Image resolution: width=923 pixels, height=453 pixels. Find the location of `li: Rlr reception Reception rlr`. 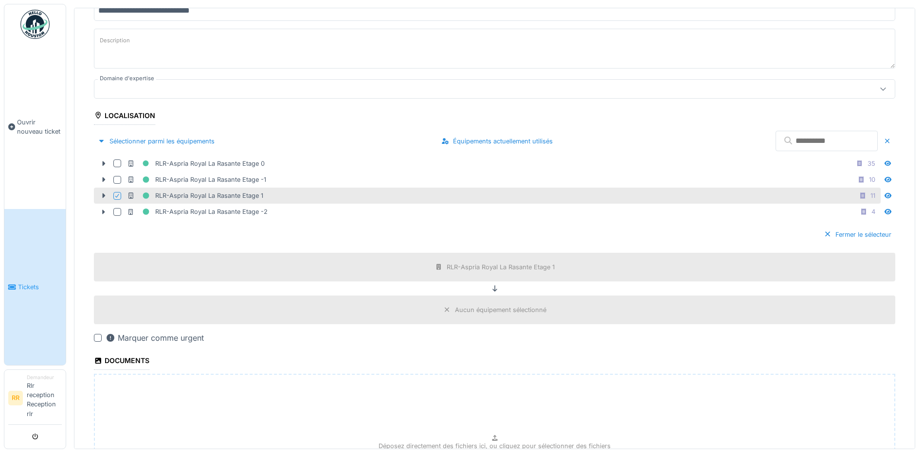

li: Rlr reception Reception rlr is located at coordinates (44, 398).